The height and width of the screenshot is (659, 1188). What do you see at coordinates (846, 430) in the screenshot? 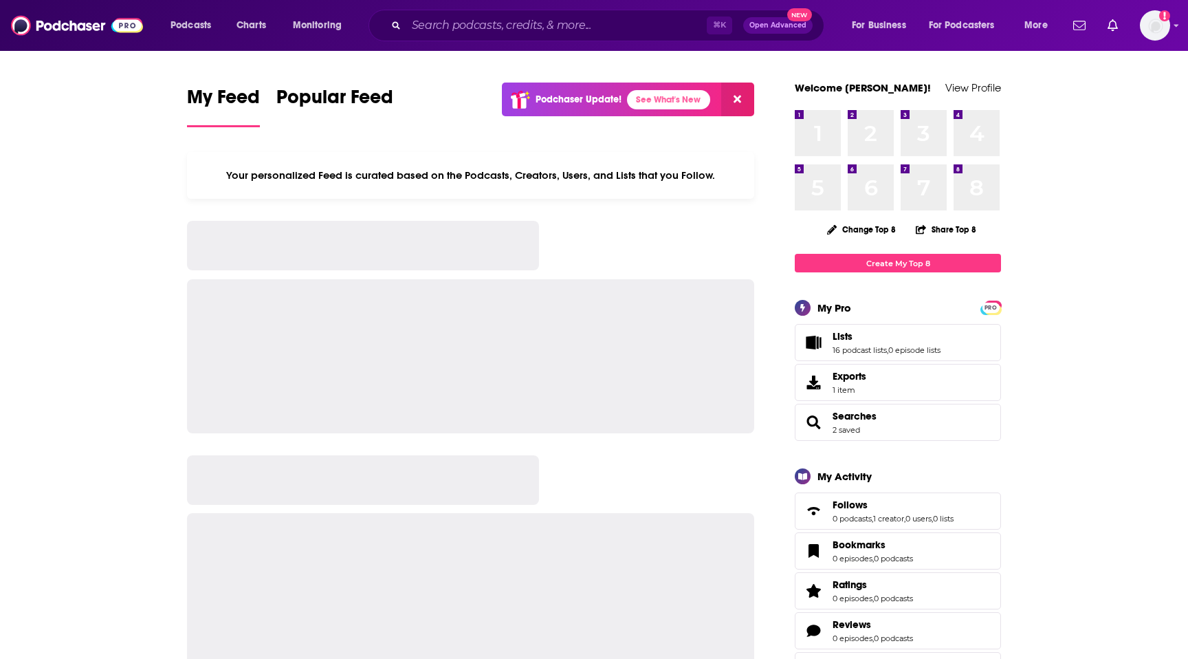
I see `a: 2 saved` at bounding box center [846, 430].